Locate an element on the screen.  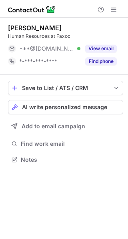
button: Notes is located at coordinates (65, 160).